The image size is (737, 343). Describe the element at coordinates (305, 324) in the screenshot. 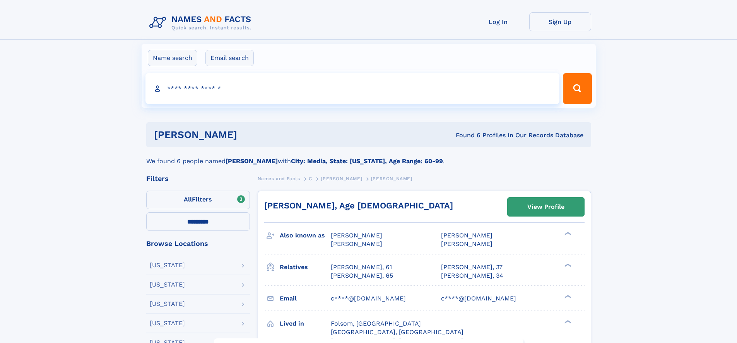

I see `h3: Lived in` at that location.